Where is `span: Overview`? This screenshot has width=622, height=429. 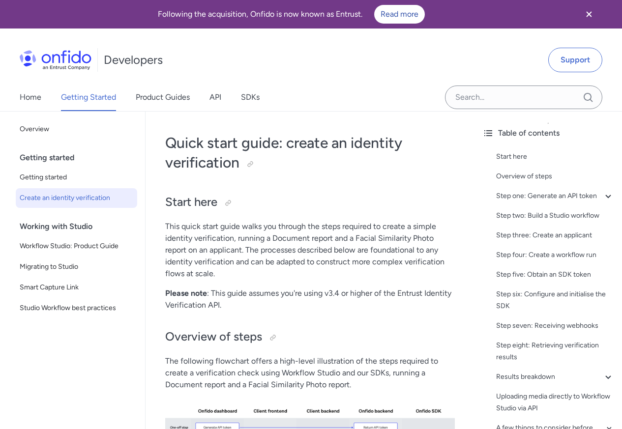 span: Overview is located at coordinates (76, 129).